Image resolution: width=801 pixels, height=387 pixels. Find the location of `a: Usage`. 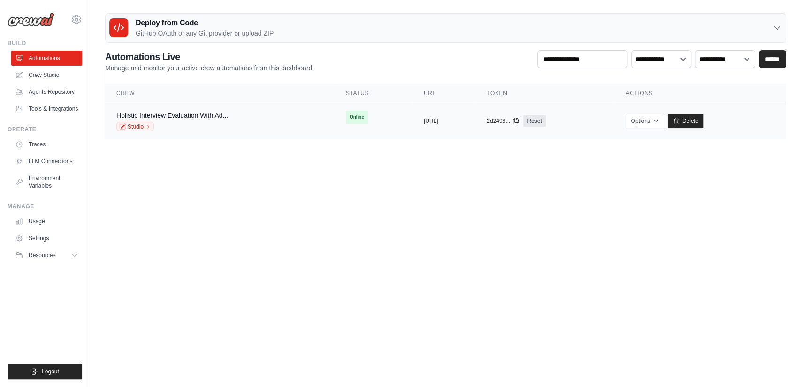

a: Usage is located at coordinates (46, 222).